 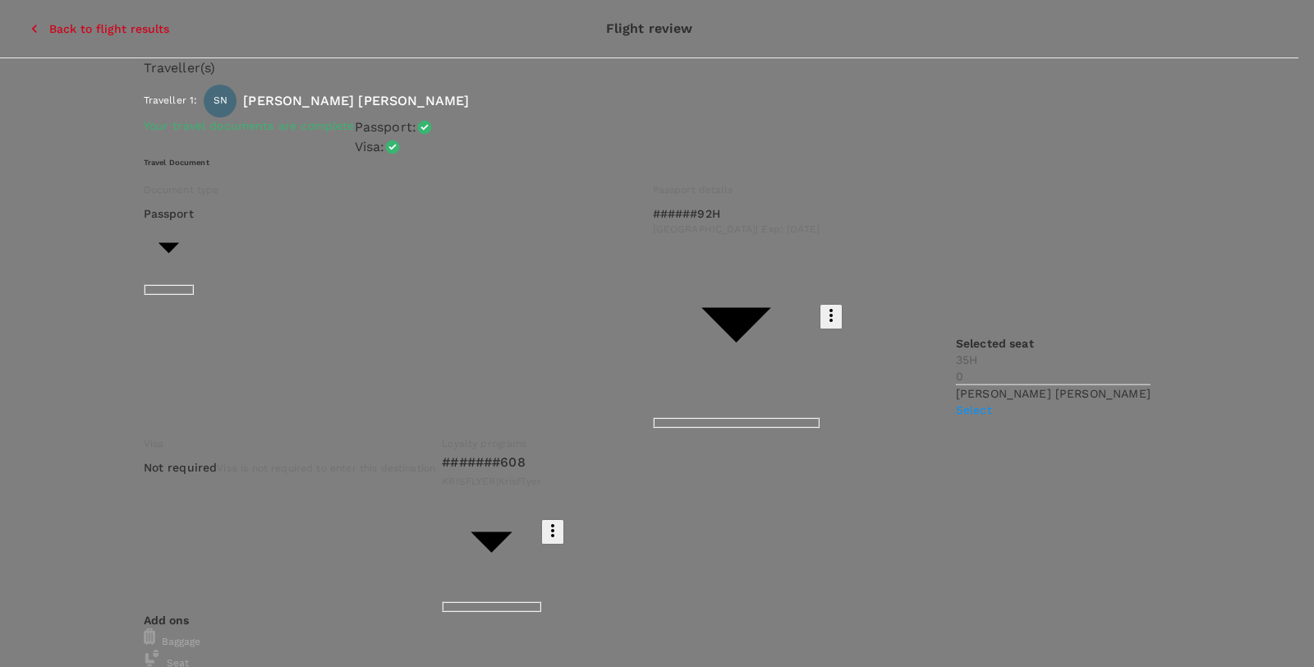 I want to click on span: SN, so click(x=220, y=101).